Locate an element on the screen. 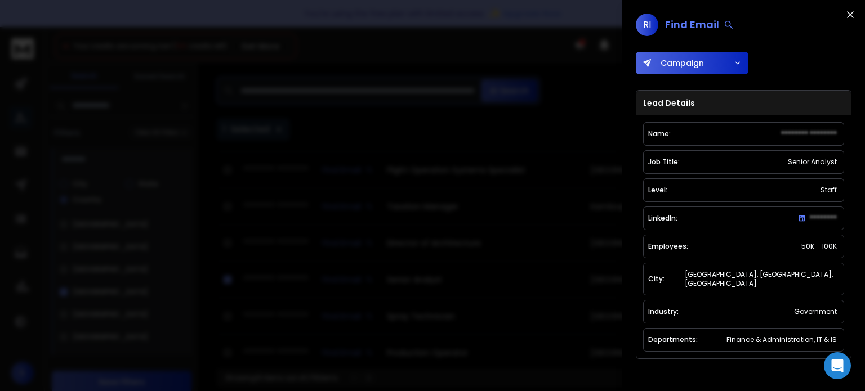 Image resolution: width=865 pixels, height=391 pixels. div: Open Intercom Messenger is located at coordinates (837, 366).